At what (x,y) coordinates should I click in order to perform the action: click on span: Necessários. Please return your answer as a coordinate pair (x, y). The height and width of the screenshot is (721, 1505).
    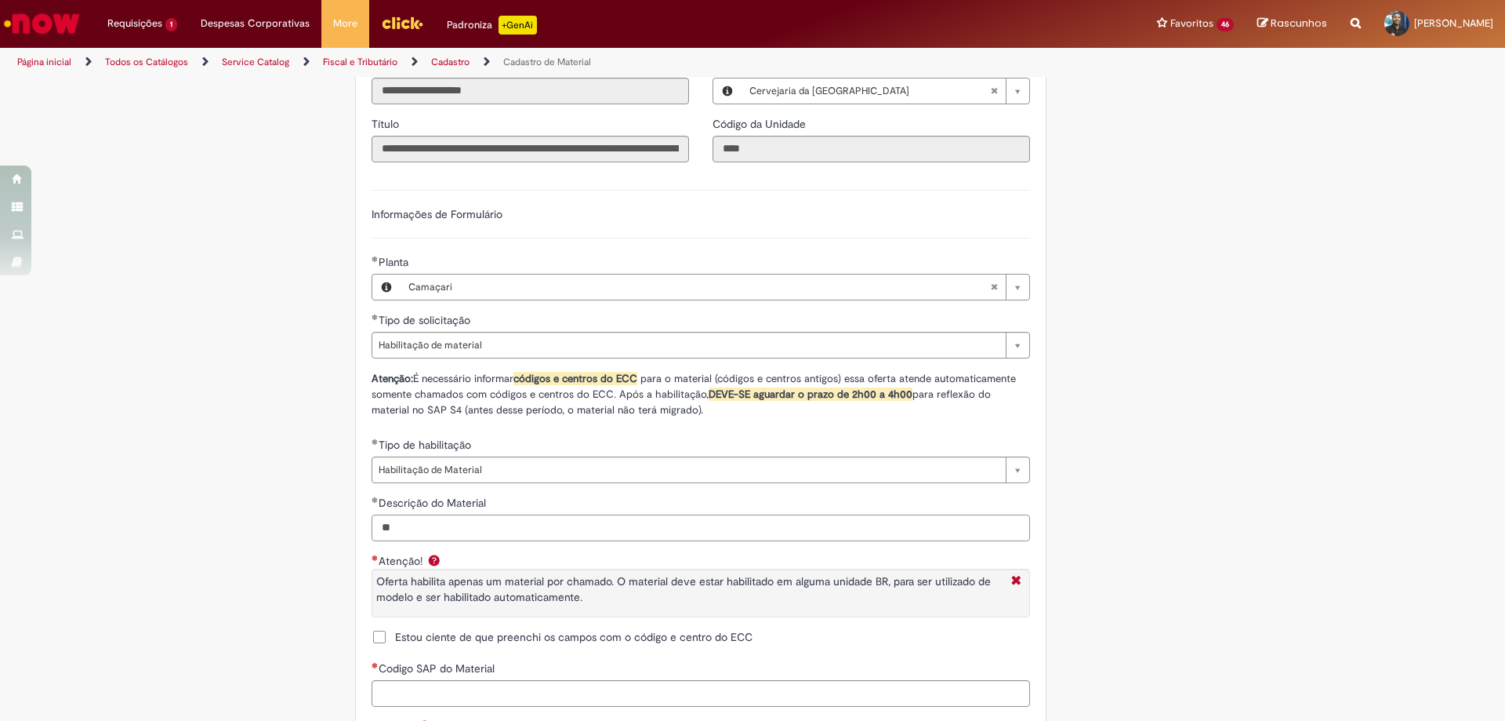
    Looking at the image, I should click on (375, 665).